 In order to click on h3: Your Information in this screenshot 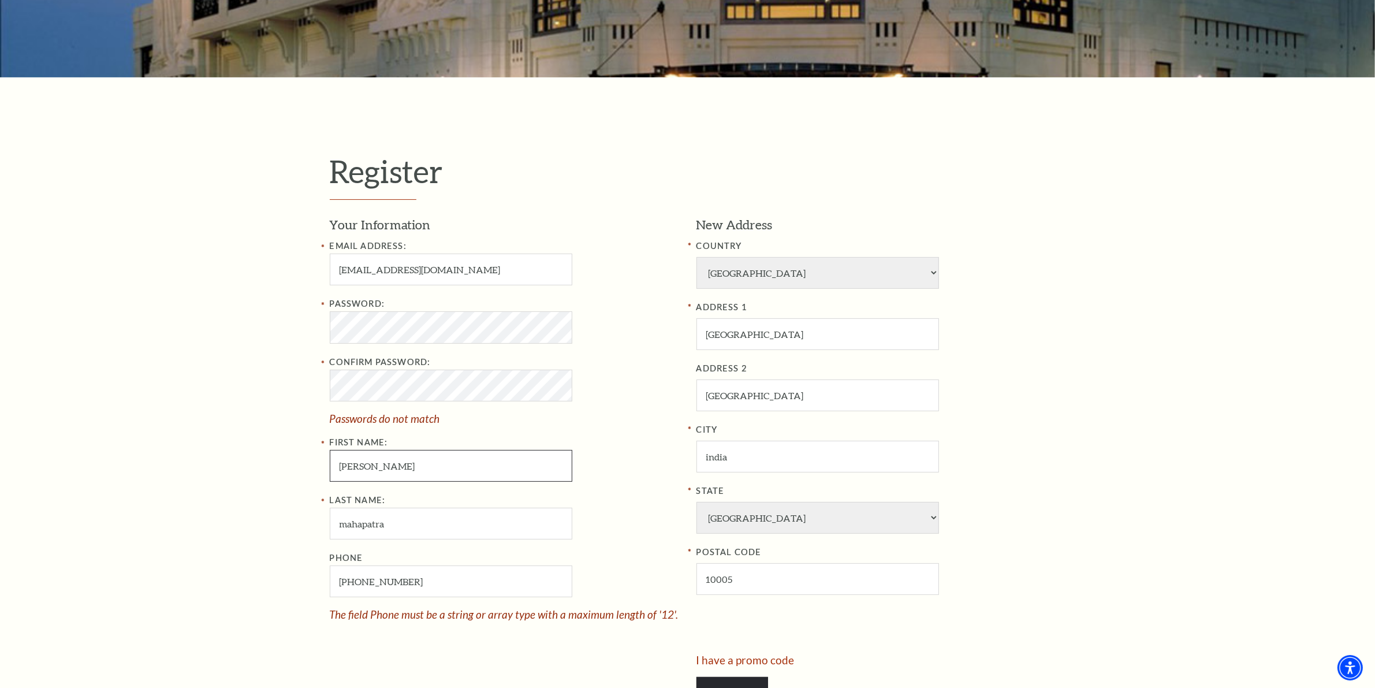, I will do `click(504, 225)`.